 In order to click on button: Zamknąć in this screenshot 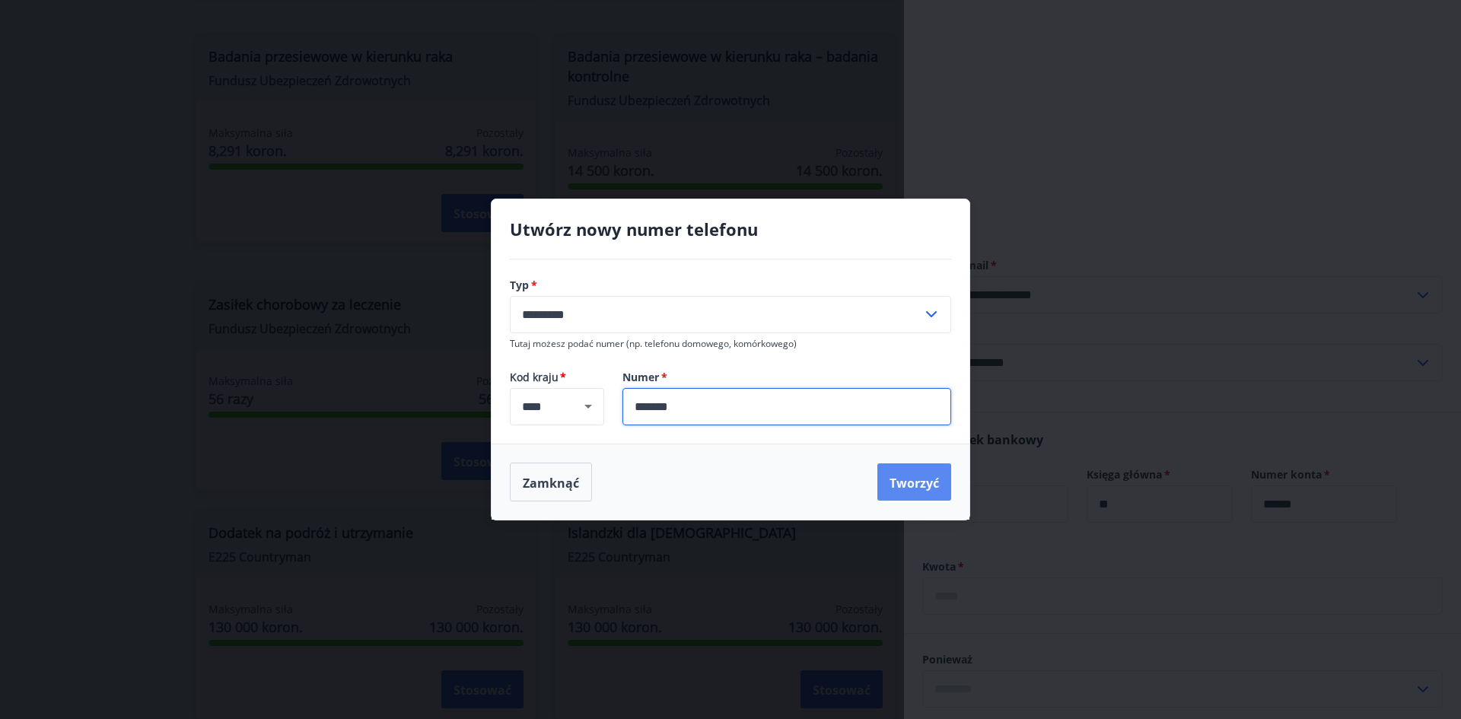, I will do `click(551, 482)`.